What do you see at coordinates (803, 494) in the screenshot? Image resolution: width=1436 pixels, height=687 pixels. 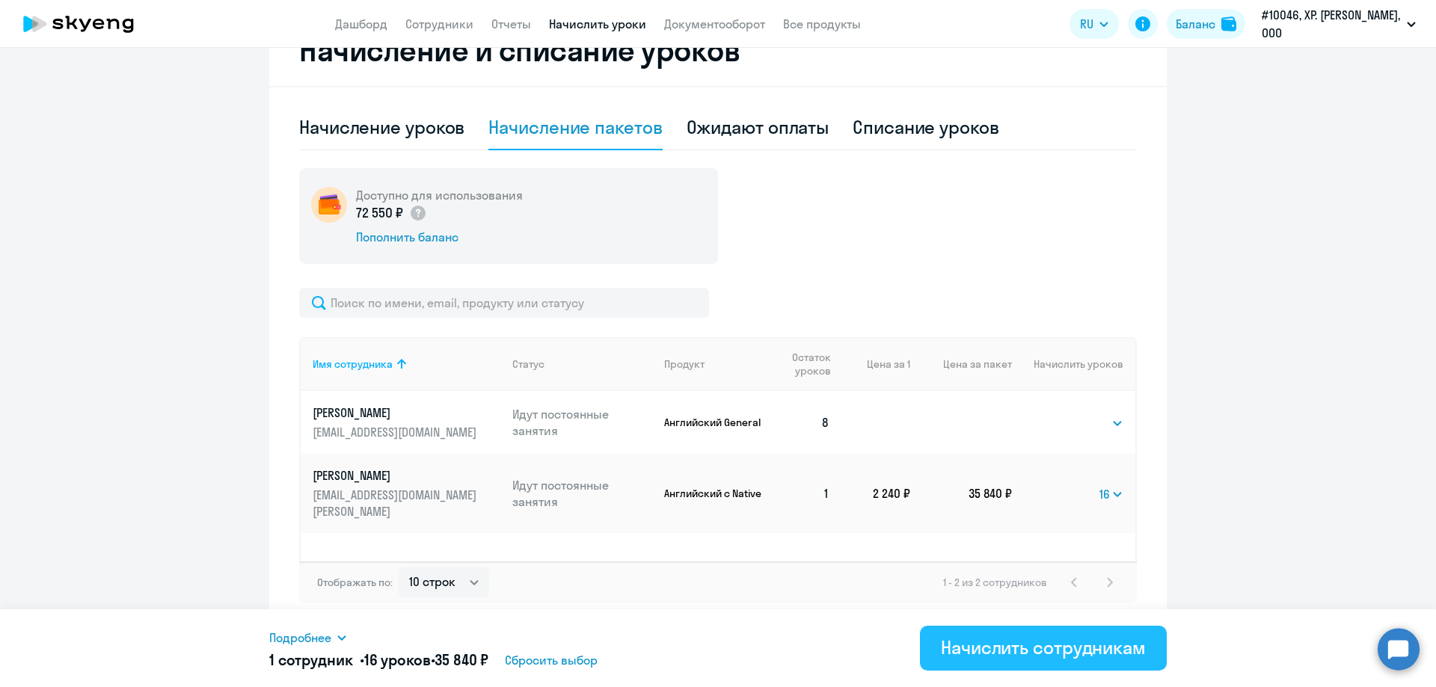 I see `td: 1` at bounding box center [803, 494].